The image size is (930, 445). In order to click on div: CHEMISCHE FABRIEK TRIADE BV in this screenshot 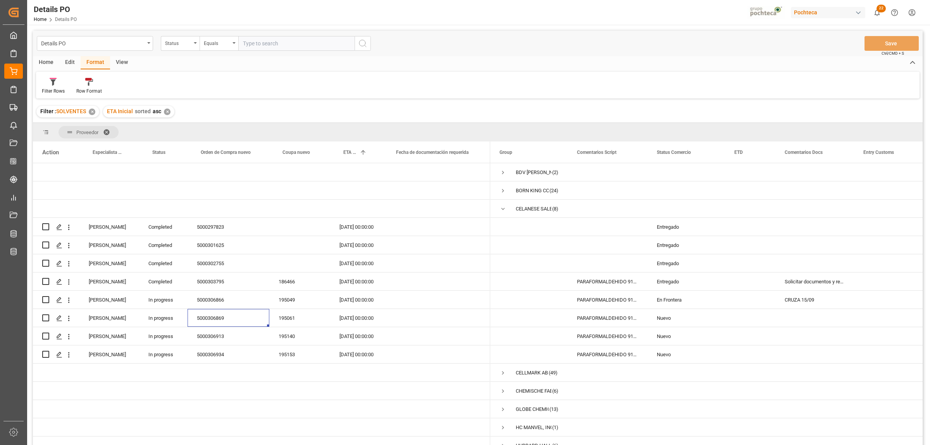, I will do `click(533, 391)`.